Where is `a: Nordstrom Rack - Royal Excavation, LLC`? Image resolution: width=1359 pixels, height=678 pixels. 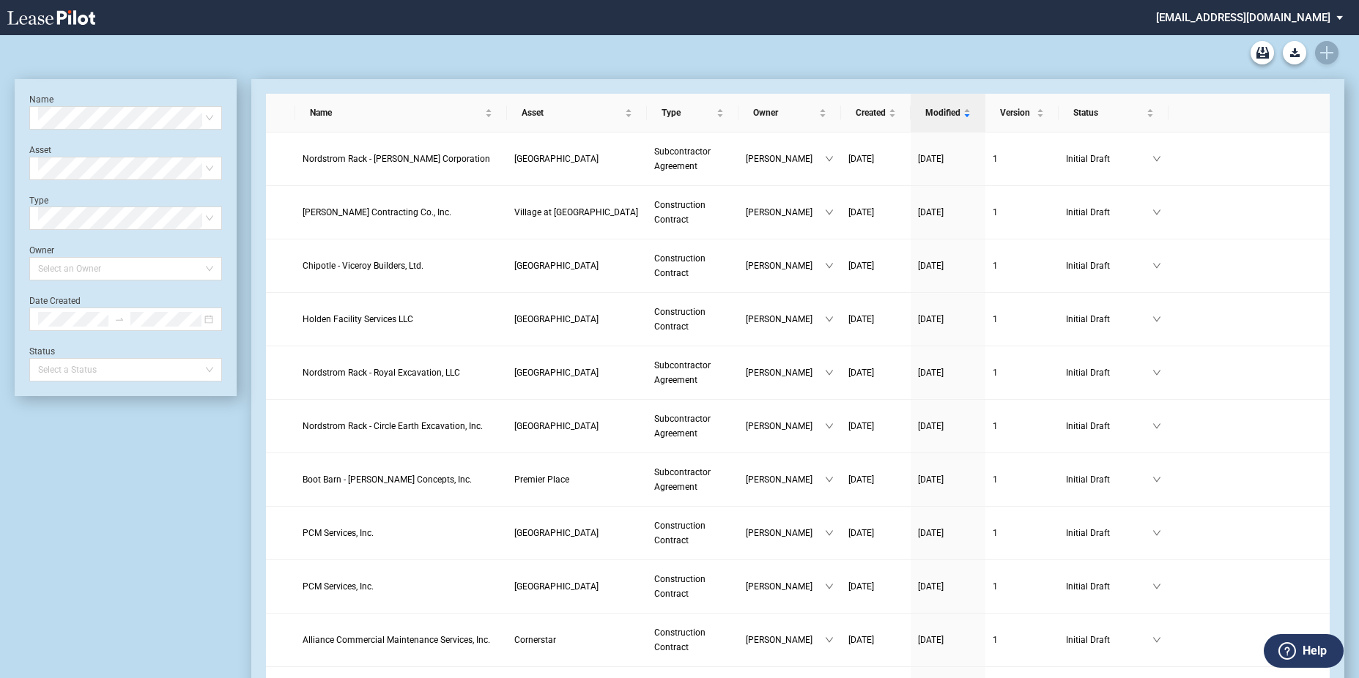
a: Nordstrom Rack - Royal Excavation, LLC is located at coordinates (402, 373).